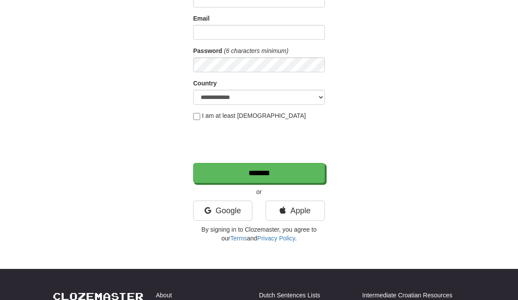 The width and height of the screenshot is (518, 300). I want to click on em: (6 characters minimum), so click(256, 51).